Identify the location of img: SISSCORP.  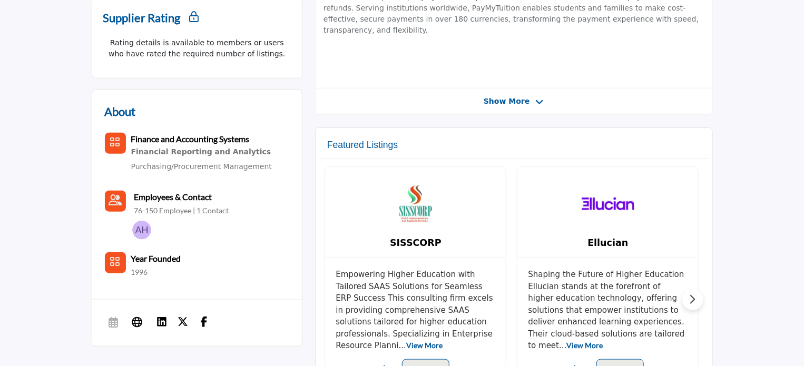
(416, 204).